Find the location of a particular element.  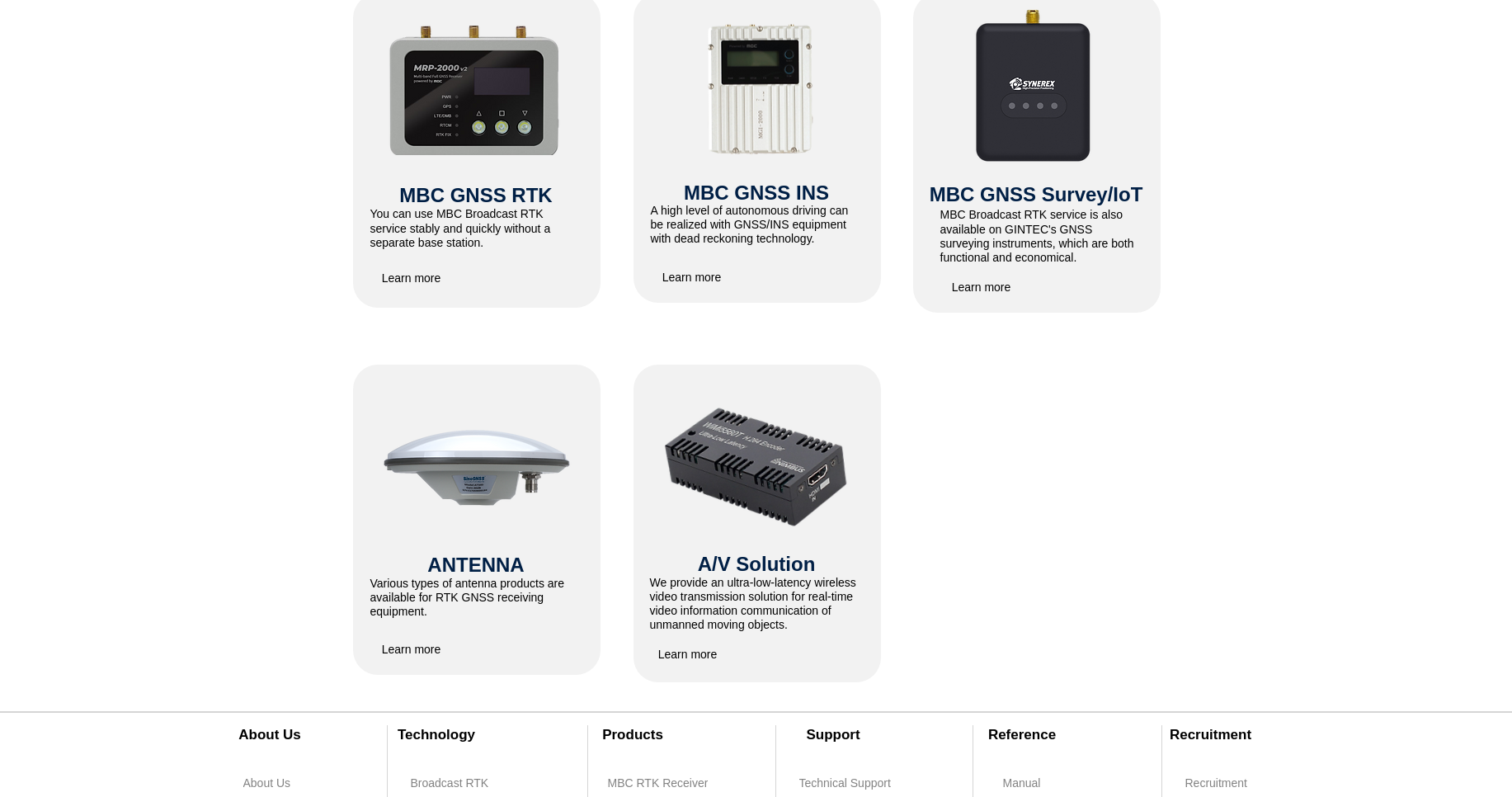

img: MRP-2000v2-removebg-preview.png is located at coordinates (475, 88).